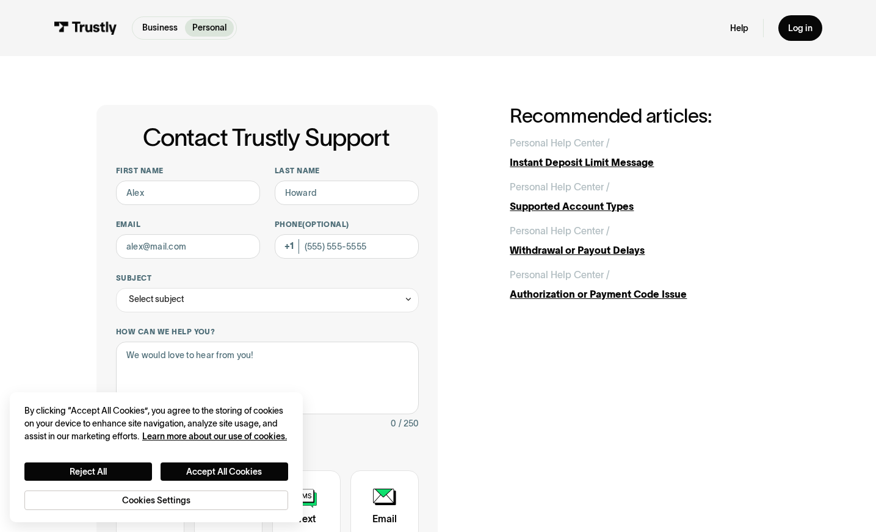 The image size is (876, 532). Describe the element at coordinates (224, 472) in the screenshot. I see `button: Accept All Cookies` at that location.